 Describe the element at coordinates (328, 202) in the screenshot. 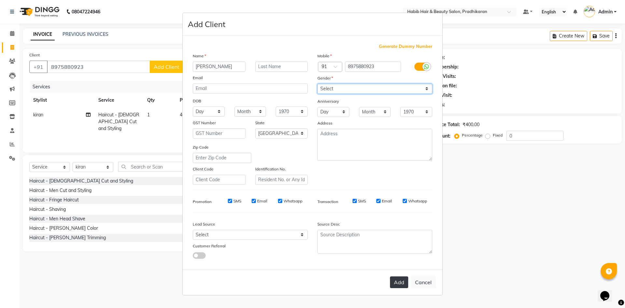

I see `label: Transaction` at that location.